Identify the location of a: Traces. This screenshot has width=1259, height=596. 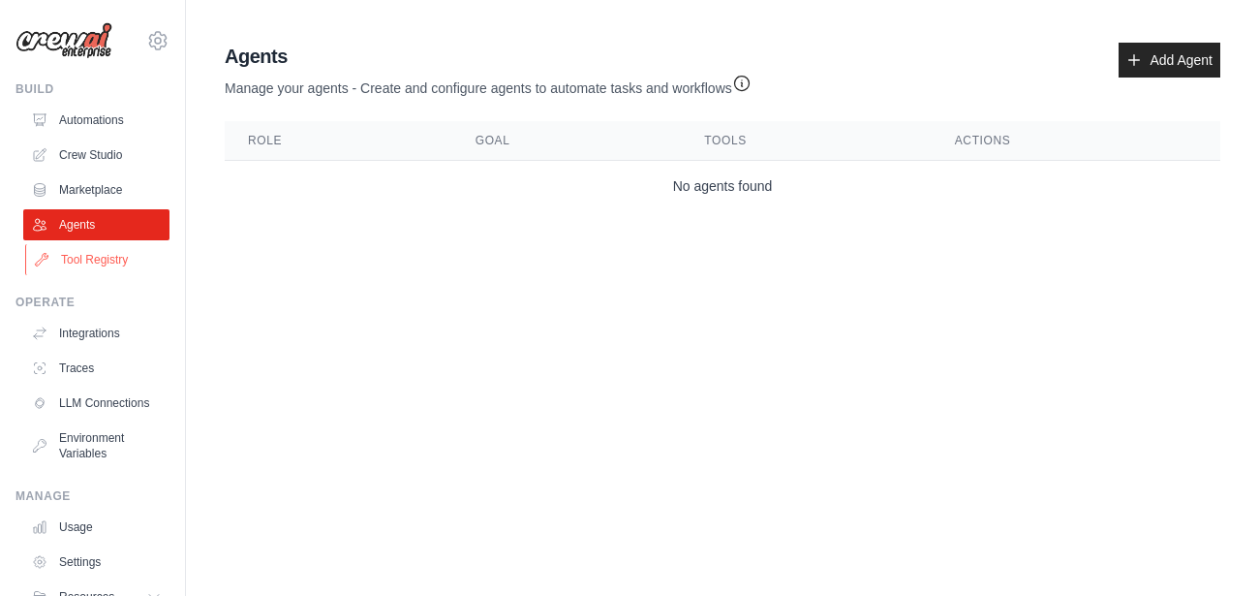
(96, 368).